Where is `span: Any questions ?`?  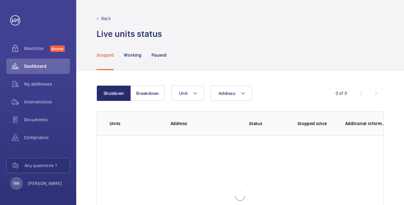 span: Any questions ? is located at coordinates (47, 165).